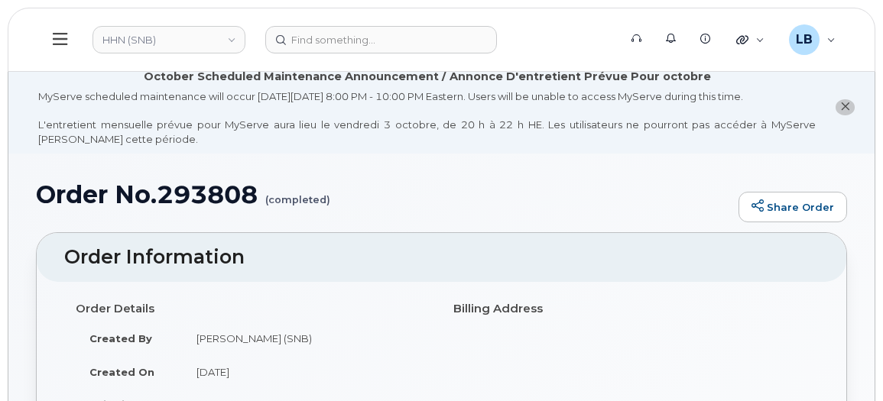 This screenshot has height=401, width=883. Describe the element at coordinates (121, 339) in the screenshot. I see `strong: Created By` at that location.